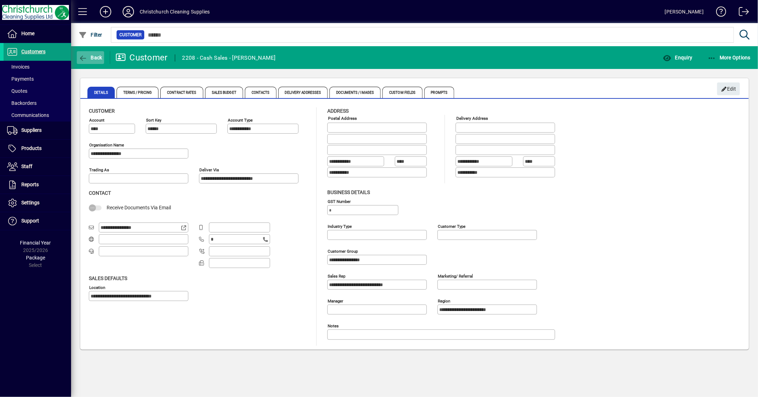 The image size is (758, 397). Describe the element at coordinates (37, 103) in the screenshot. I see `a: Backorders` at that location.